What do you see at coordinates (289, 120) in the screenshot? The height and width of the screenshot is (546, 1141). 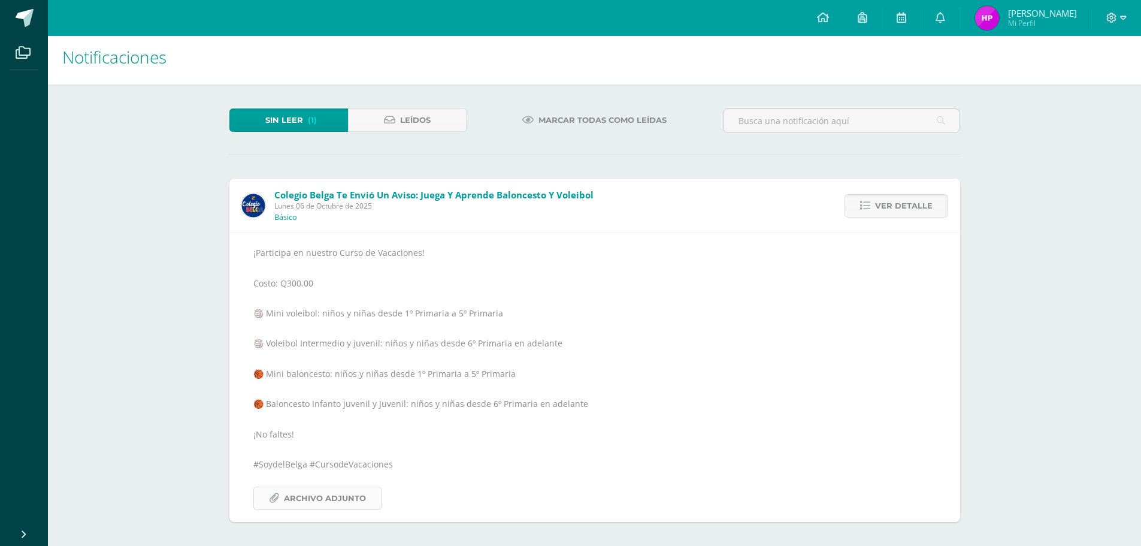 I see `a: Sin leer(1)` at bounding box center [289, 120].